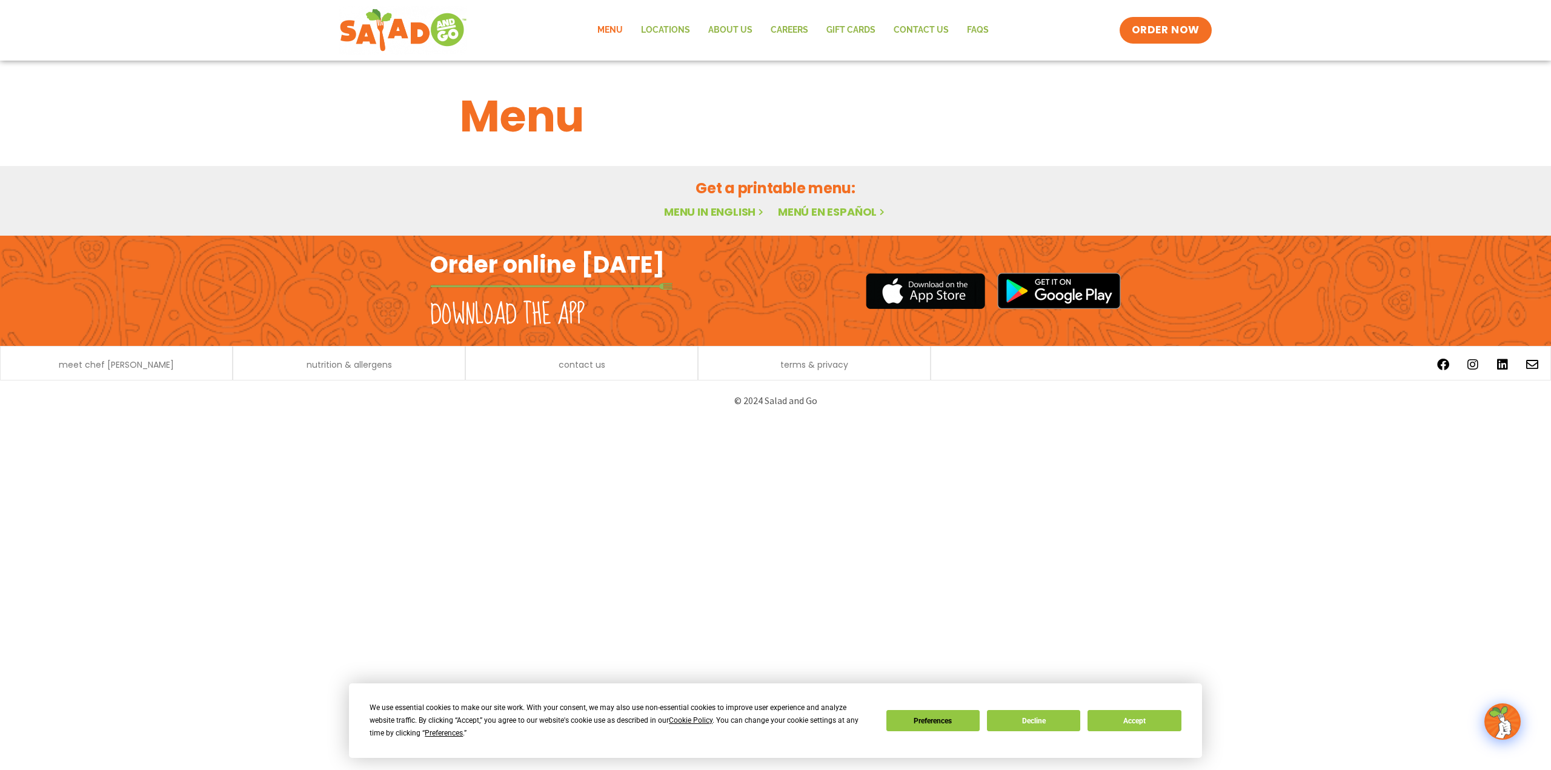 This screenshot has width=1551, height=770. I want to click on h1: Menu, so click(775, 116).